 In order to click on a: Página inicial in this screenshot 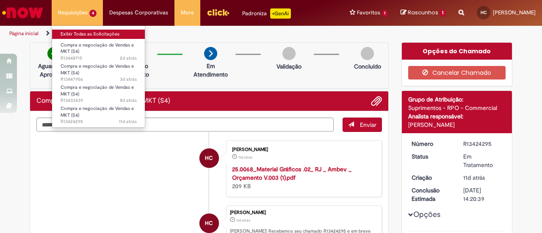, I will do `click(24, 33)`.